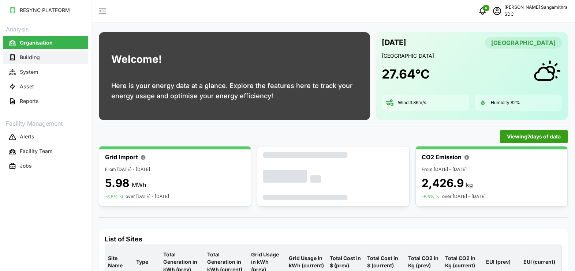 This screenshot has width=575, height=271. Describe the element at coordinates (45, 10) in the screenshot. I see `p: RESYNC PLATFORM` at that location.